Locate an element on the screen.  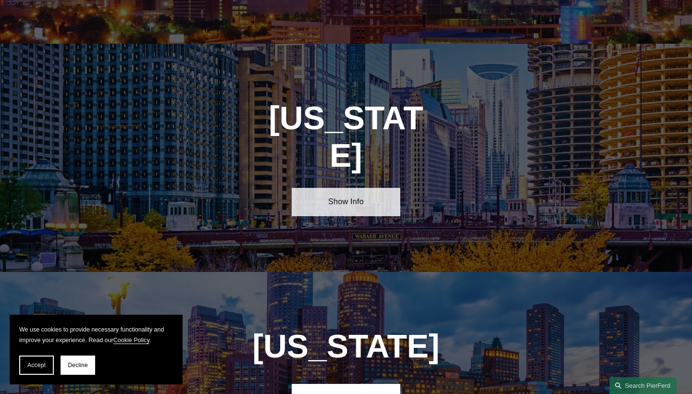
a: Show Info is located at coordinates (346, 202).